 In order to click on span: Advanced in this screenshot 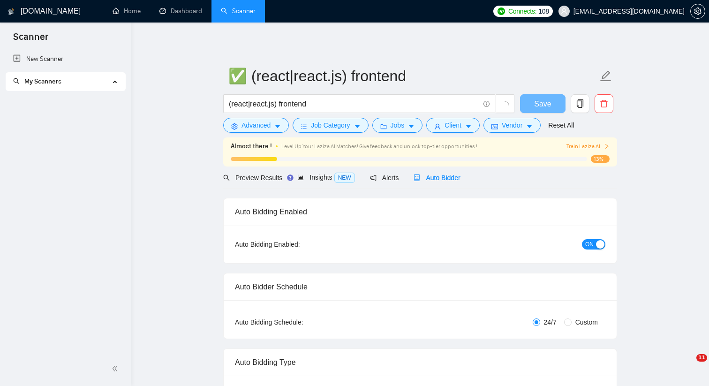, I will do `click(256, 125)`.